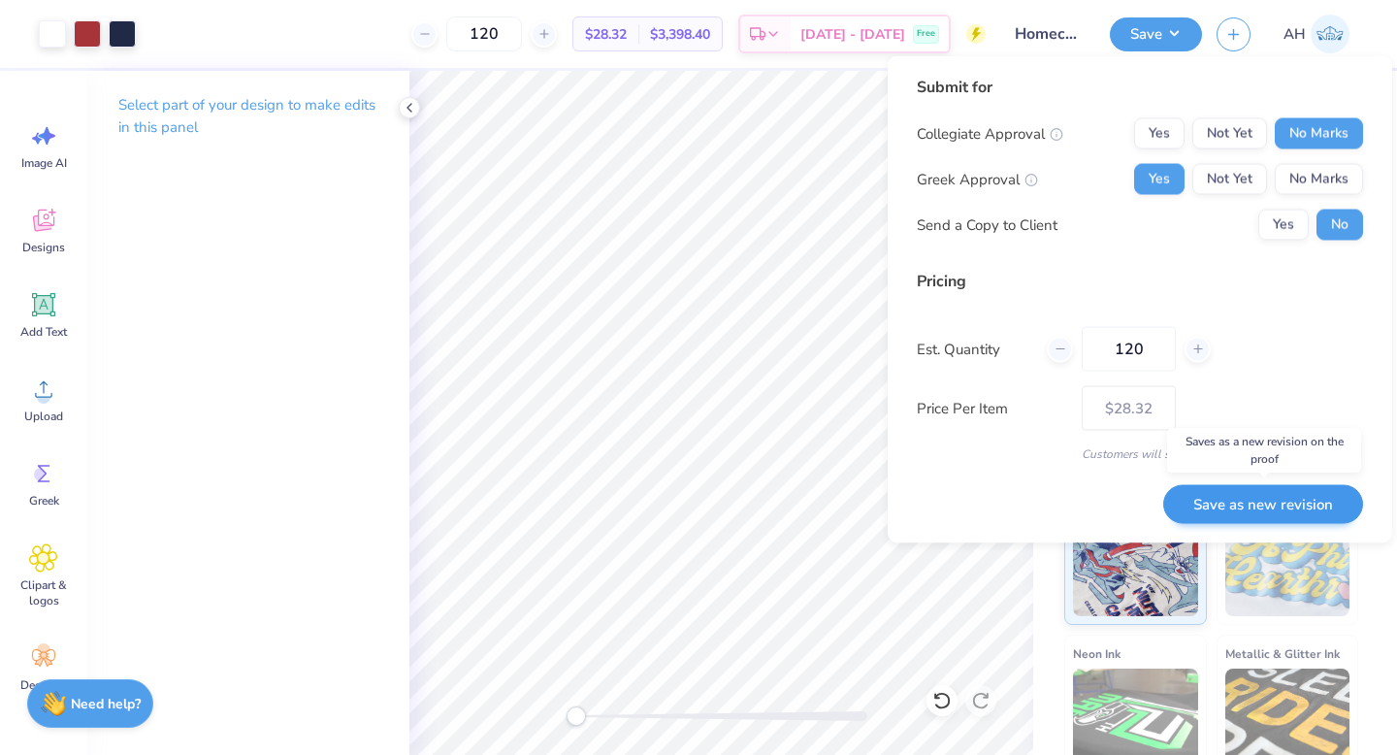 The width and height of the screenshot is (1397, 755). What do you see at coordinates (1135, 568) in the screenshot?
I see `img: Standard` at bounding box center [1135, 568].